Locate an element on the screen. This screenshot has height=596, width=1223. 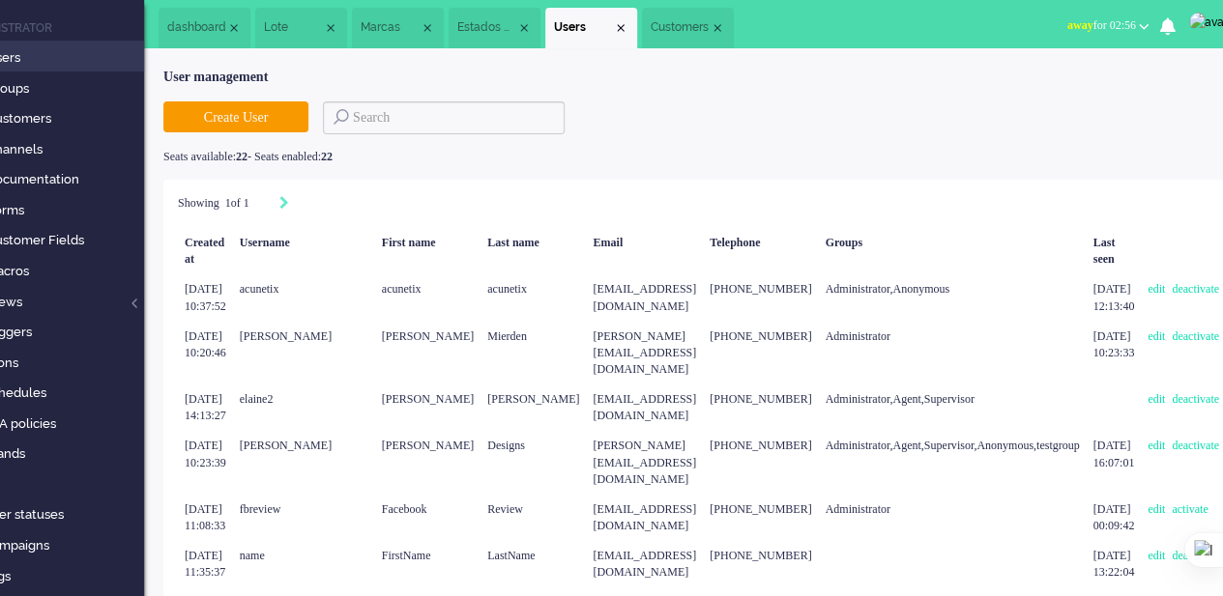
div: Username is located at coordinates (304, 251).